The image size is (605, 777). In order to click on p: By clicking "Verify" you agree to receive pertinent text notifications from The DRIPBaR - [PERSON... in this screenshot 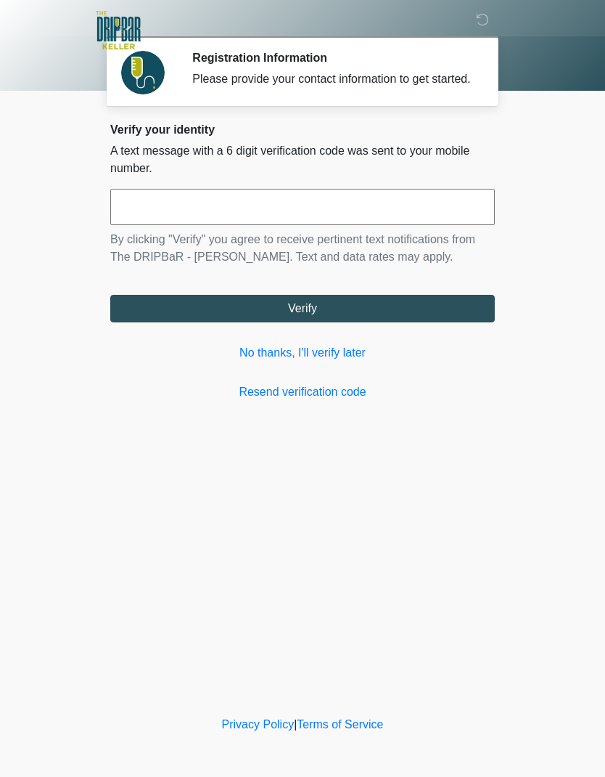, I will do `click(303, 248)`.